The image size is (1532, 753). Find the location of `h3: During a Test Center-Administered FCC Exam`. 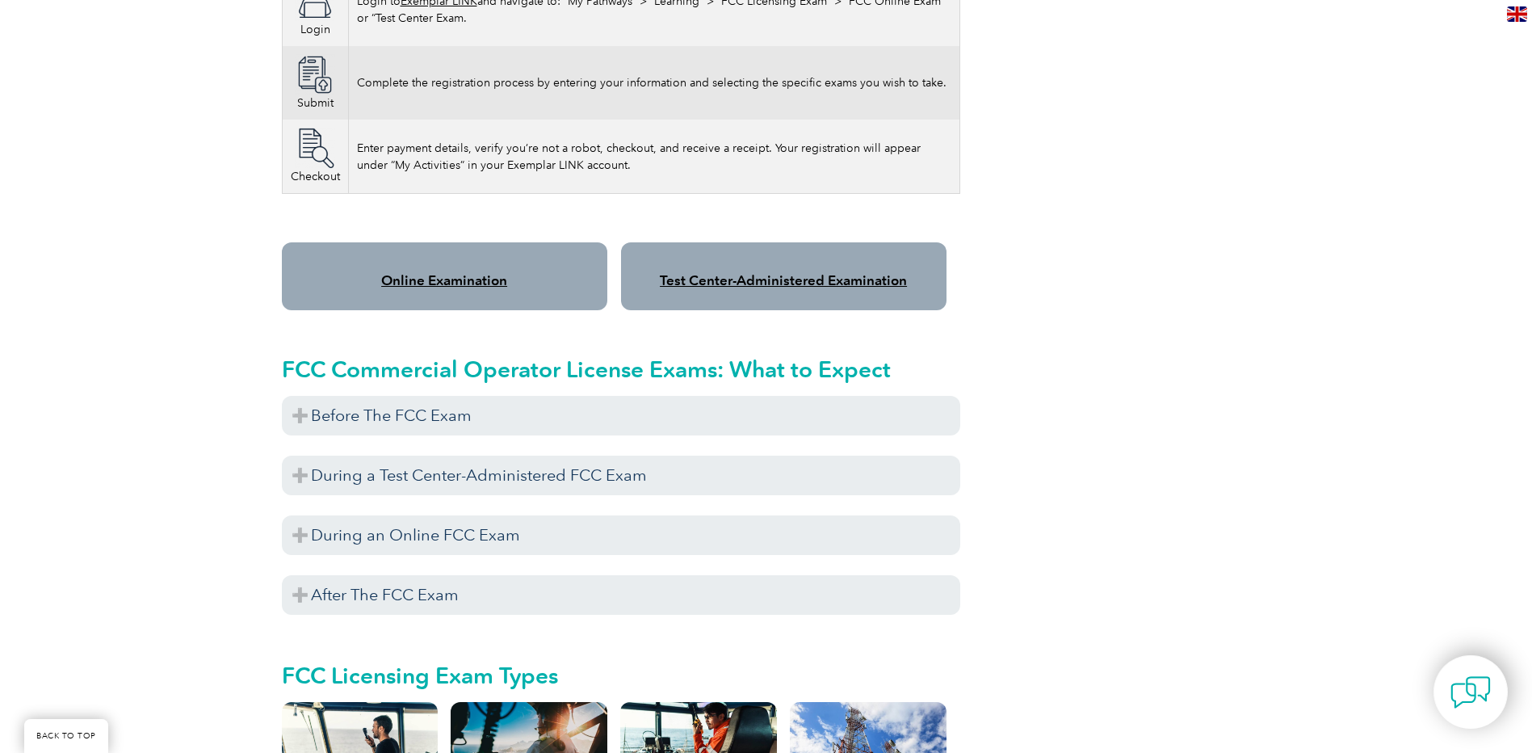

h3: During a Test Center-Administered FCC Exam is located at coordinates (621, 475).